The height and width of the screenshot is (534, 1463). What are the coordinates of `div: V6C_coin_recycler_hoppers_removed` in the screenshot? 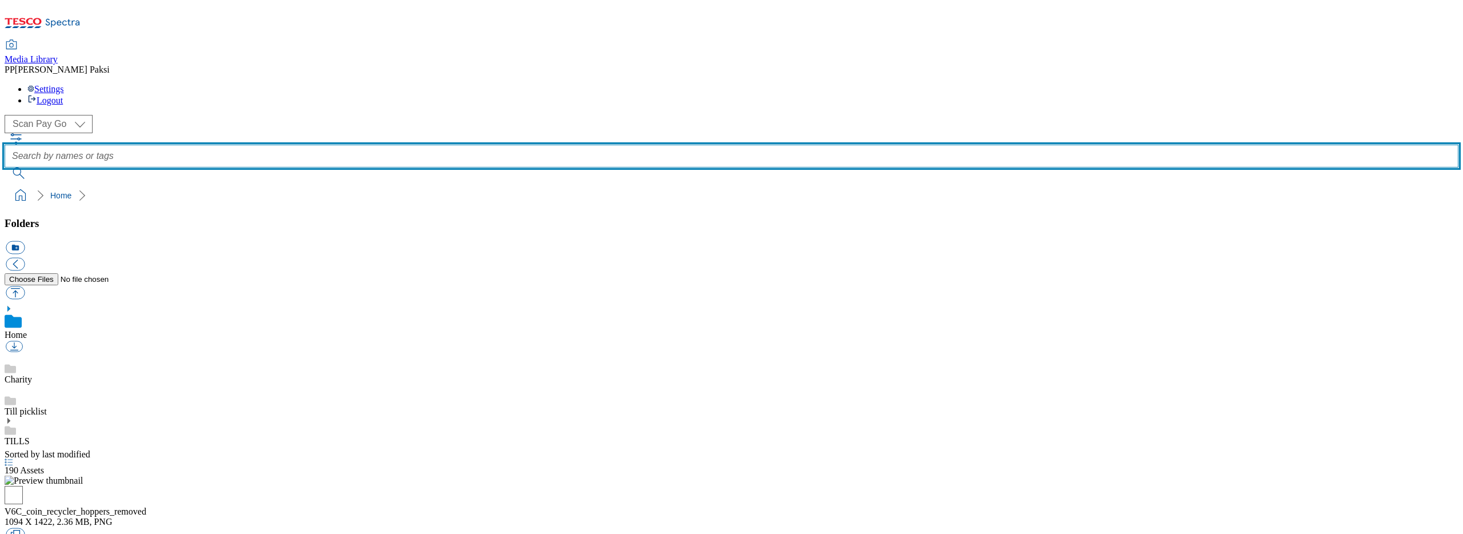 It's located at (731, 511).